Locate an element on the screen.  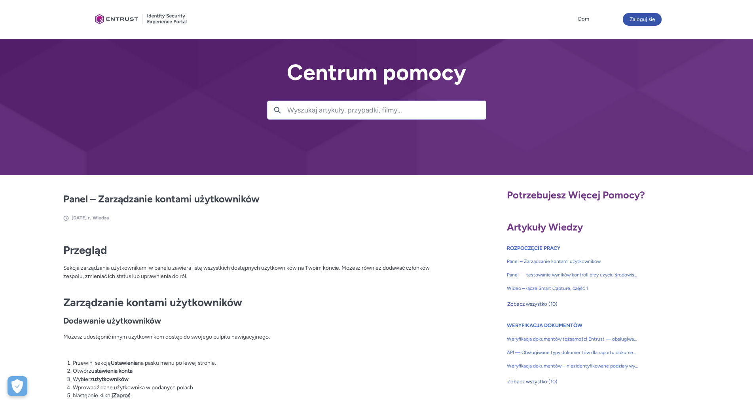
font: Potrzebujesz więcej pomocy? is located at coordinates (576, 195).